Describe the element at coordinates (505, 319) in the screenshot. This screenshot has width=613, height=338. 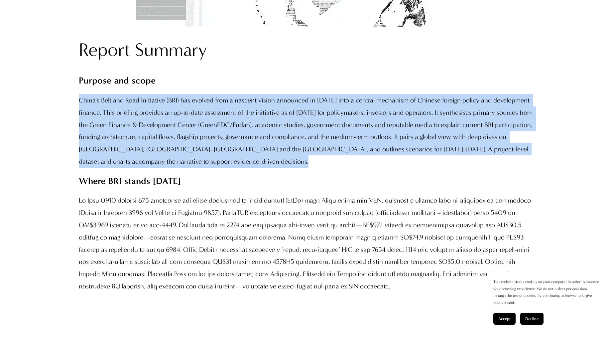
I see `button: Accept` at that location.